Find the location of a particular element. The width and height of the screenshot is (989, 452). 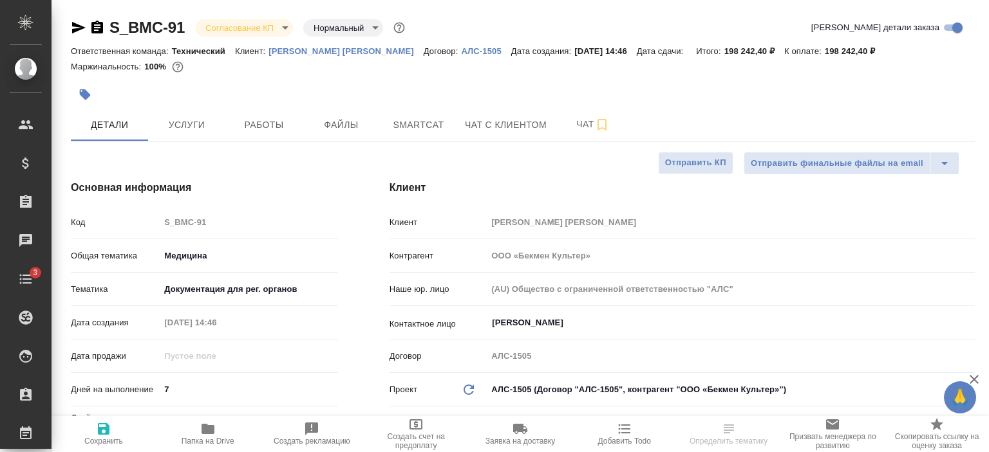

button: Скопировать ссылку на оценку заказа is located at coordinates (936, 434).